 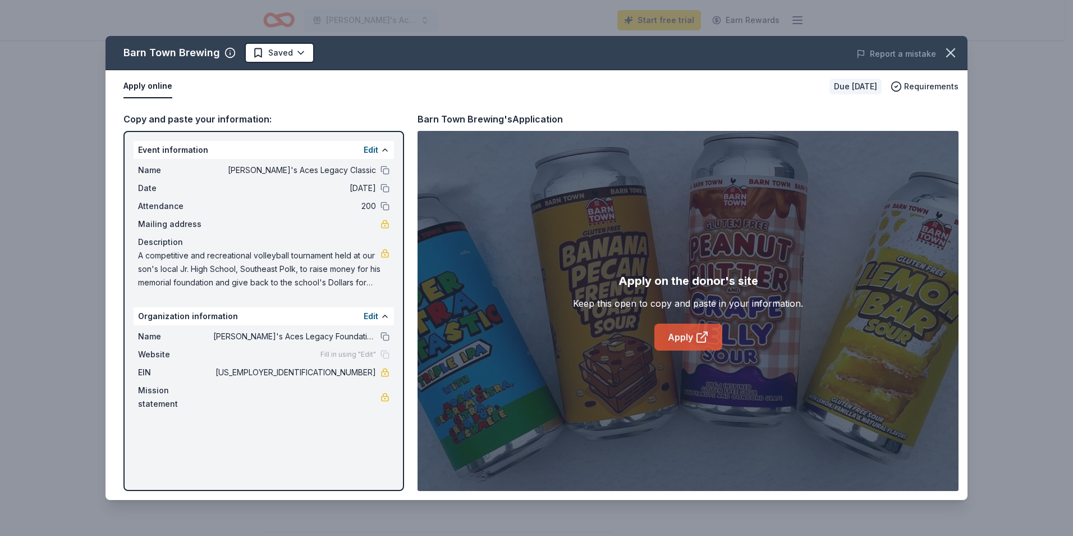 What do you see at coordinates (925, 86) in the screenshot?
I see `button: Requirements` at bounding box center [925, 86].